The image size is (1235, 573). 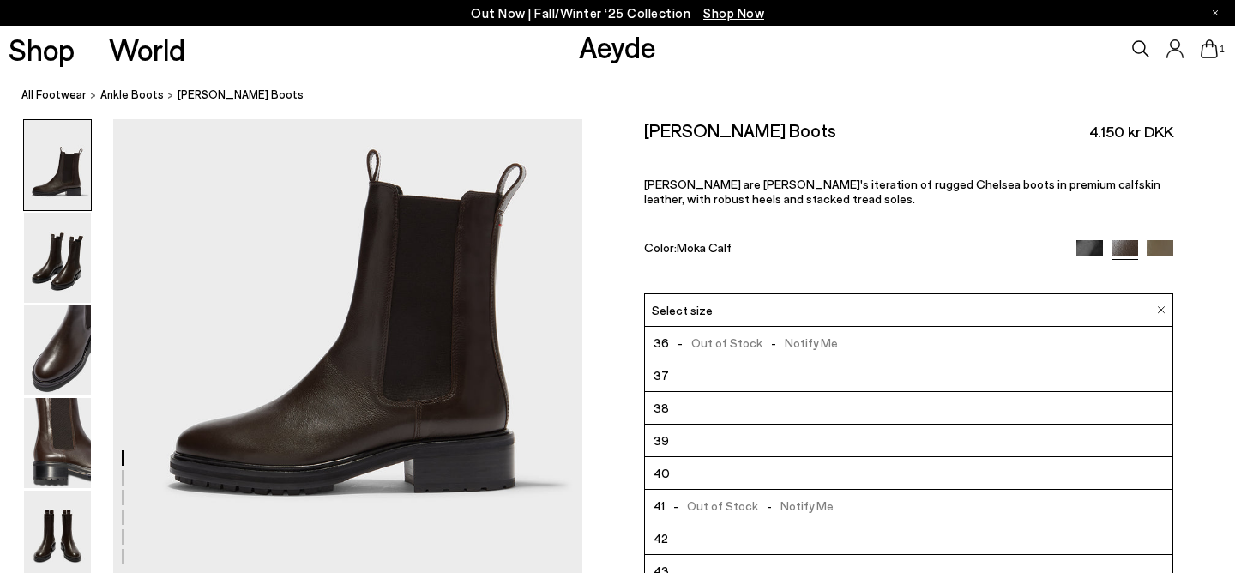 I want to click on span: 40, so click(x=661, y=473).